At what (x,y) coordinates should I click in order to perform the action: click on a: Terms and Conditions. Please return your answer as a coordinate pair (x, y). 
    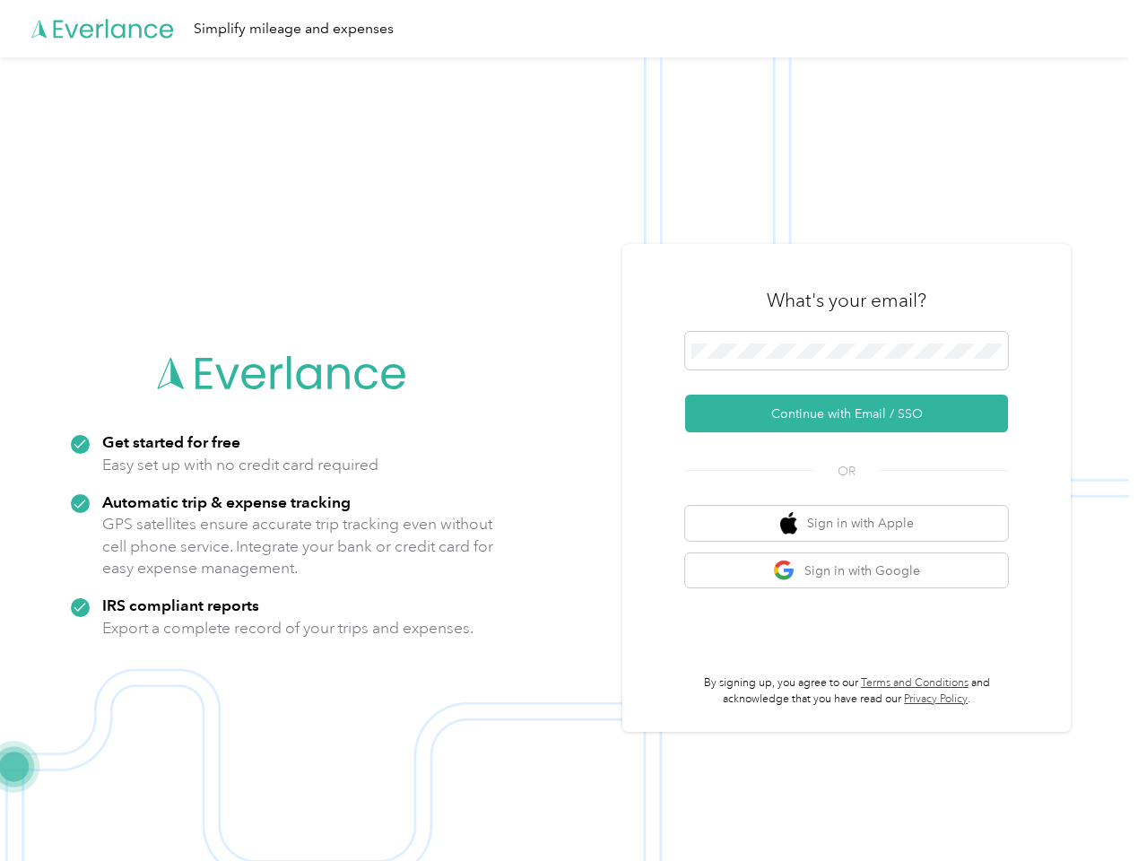
    Looking at the image, I should click on (915, 683).